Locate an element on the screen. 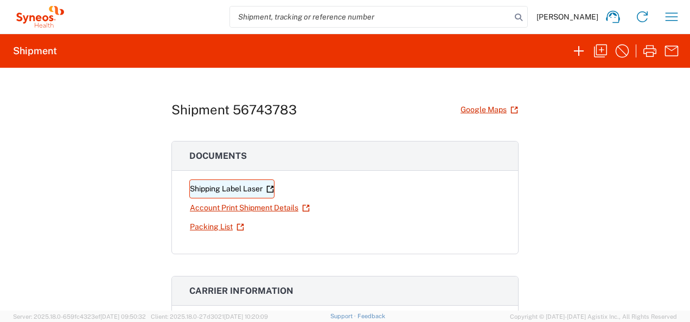  span: Server: 2025.18.0-659fc4323ef is located at coordinates (79, 317).